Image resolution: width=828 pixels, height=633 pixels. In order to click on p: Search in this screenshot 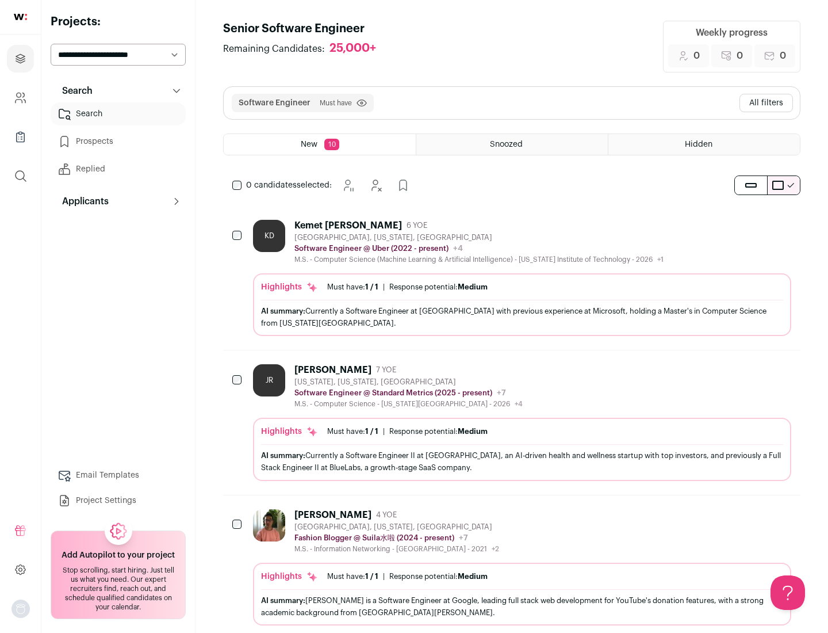, I will do `click(74, 91)`.